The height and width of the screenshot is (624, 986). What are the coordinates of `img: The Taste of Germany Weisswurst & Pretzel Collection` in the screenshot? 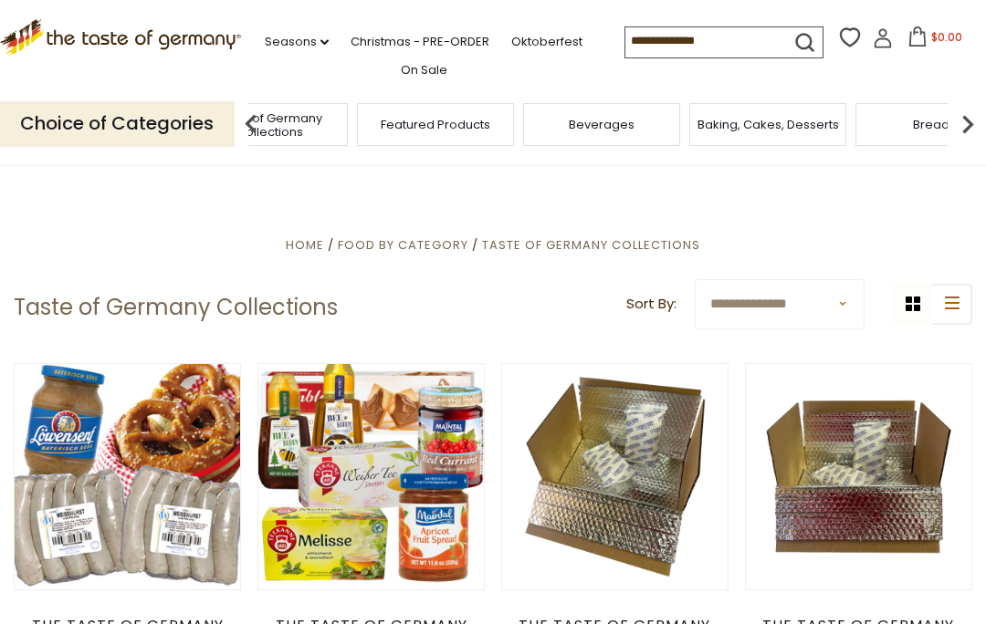 It's located at (127, 476).